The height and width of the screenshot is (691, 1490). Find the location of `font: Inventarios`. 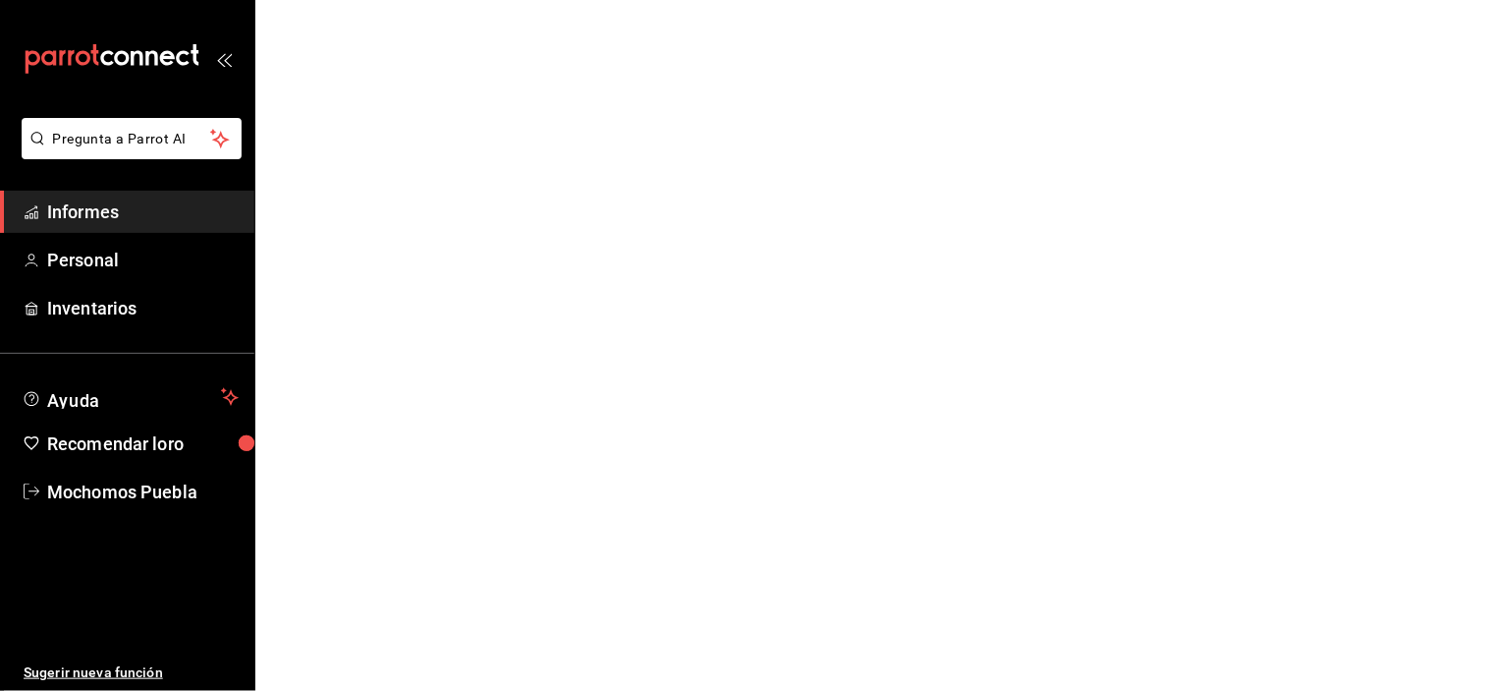

font: Inventarios is located at coordinates (91, 307).